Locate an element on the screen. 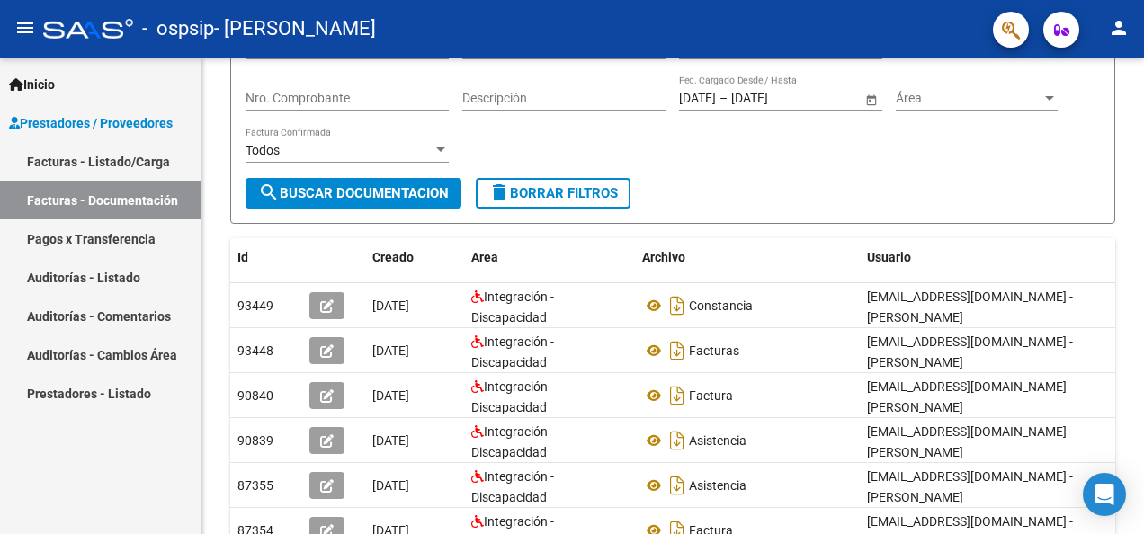 This screenshot has height=534, width=1144. div: Open Intercom Messenger is located at coordinates (1104, 494).